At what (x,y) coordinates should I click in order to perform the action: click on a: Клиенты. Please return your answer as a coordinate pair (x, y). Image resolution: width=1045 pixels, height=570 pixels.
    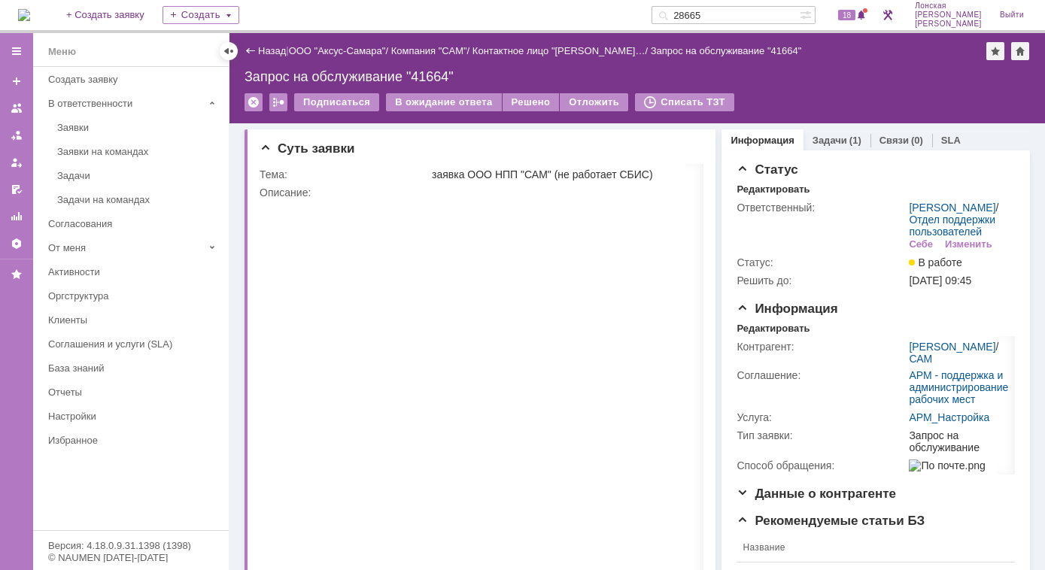
    Looking at the image, I should click on (134, 320).